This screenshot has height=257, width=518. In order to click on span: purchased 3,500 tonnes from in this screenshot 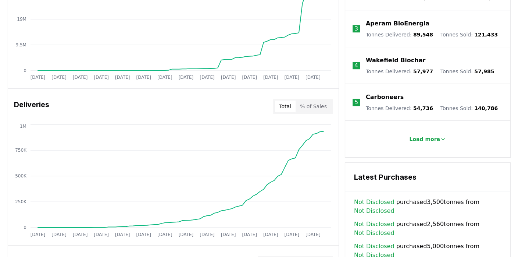, I will do `click(428, 206)`.